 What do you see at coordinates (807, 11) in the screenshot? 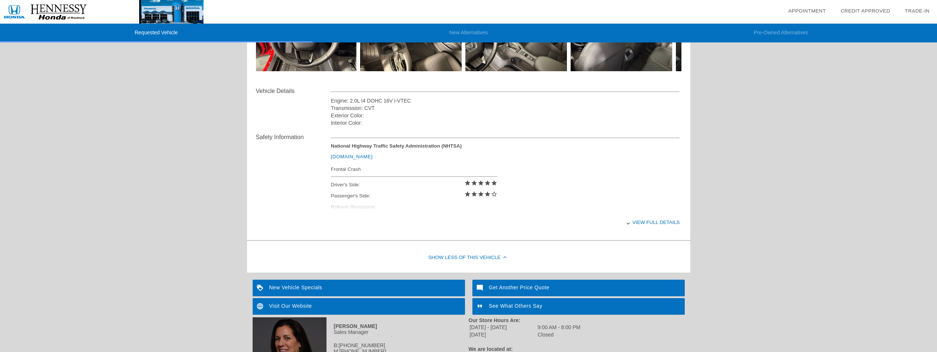
I see `a: Appointment` at bounding box center [807, 11].